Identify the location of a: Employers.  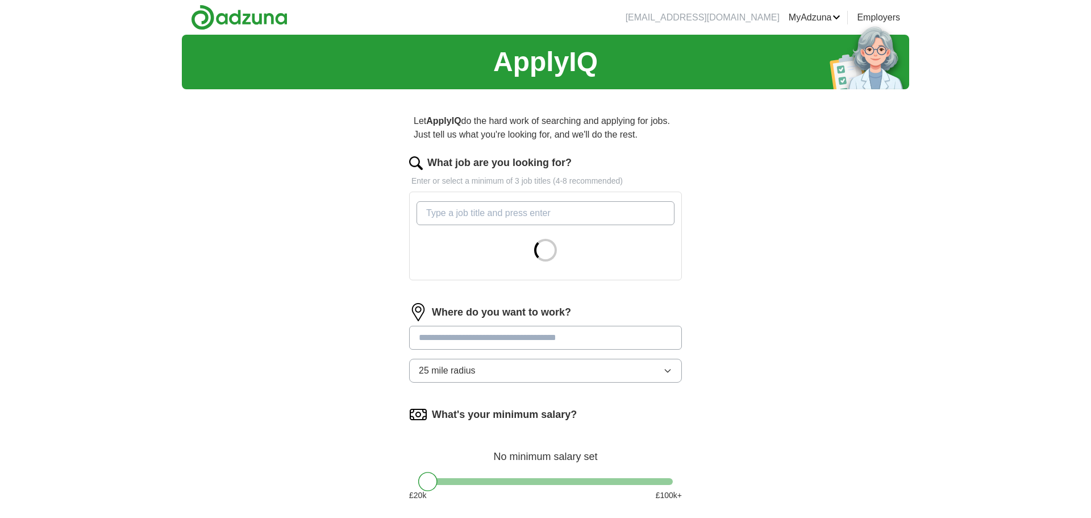
(878, 18).